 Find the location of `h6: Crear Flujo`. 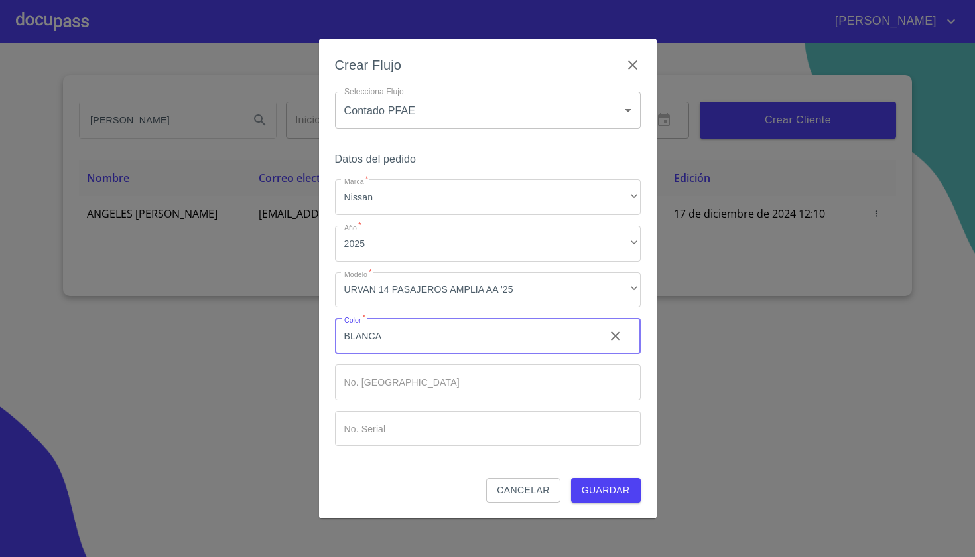

h6: Crear Flujo is located at coordinates (368, 65).